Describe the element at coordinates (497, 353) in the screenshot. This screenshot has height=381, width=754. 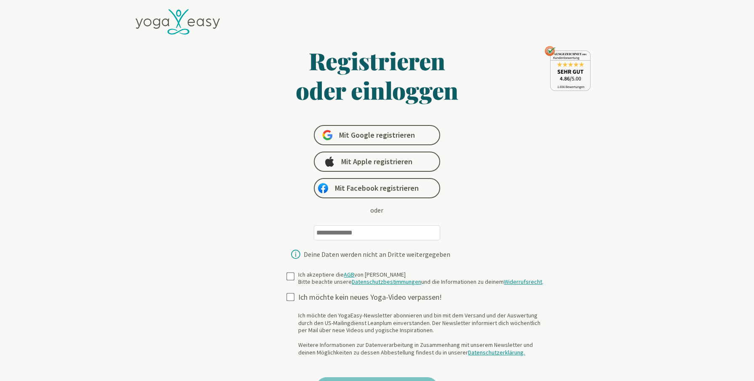
I see `a: Datenschutzerklärung.` at that location.